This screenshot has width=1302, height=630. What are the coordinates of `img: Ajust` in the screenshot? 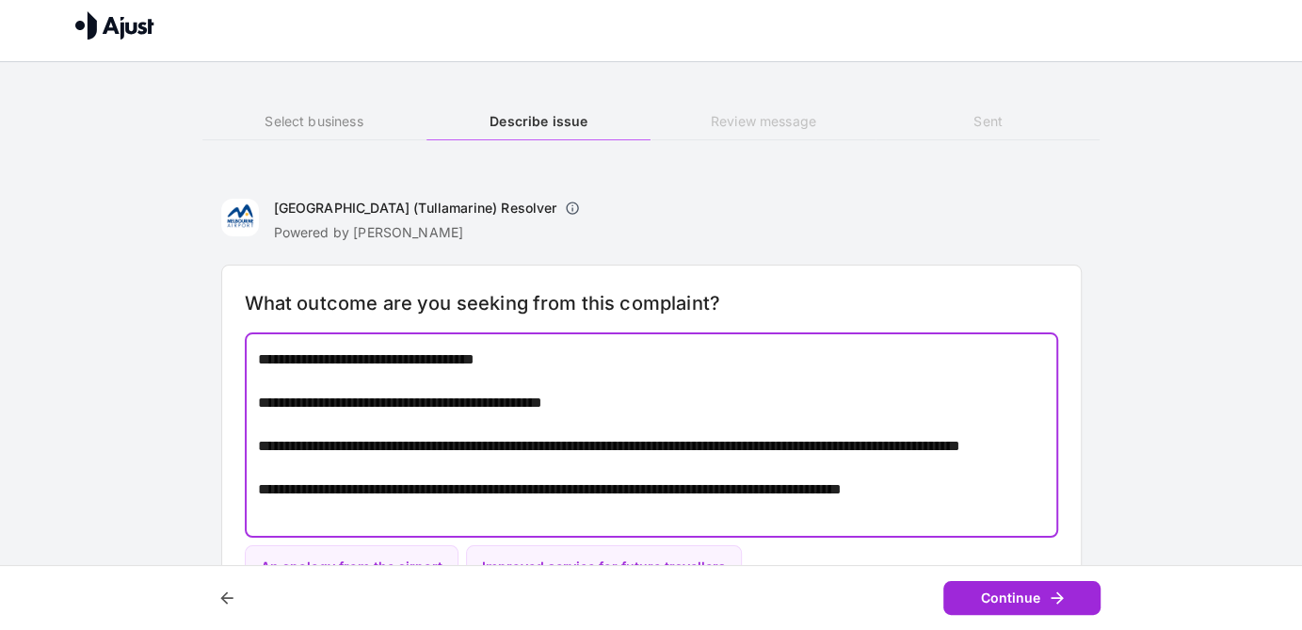 It's located at (115, 25).